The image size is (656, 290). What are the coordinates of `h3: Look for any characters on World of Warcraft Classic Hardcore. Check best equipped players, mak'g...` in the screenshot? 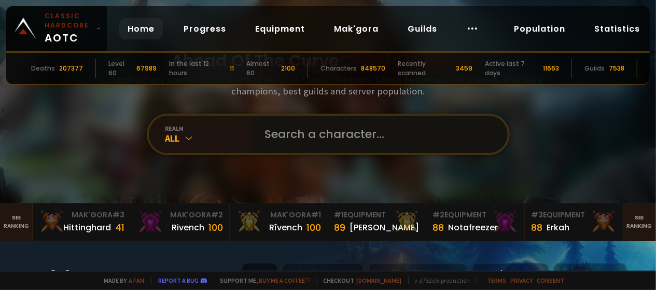 It's located at (328, 85).